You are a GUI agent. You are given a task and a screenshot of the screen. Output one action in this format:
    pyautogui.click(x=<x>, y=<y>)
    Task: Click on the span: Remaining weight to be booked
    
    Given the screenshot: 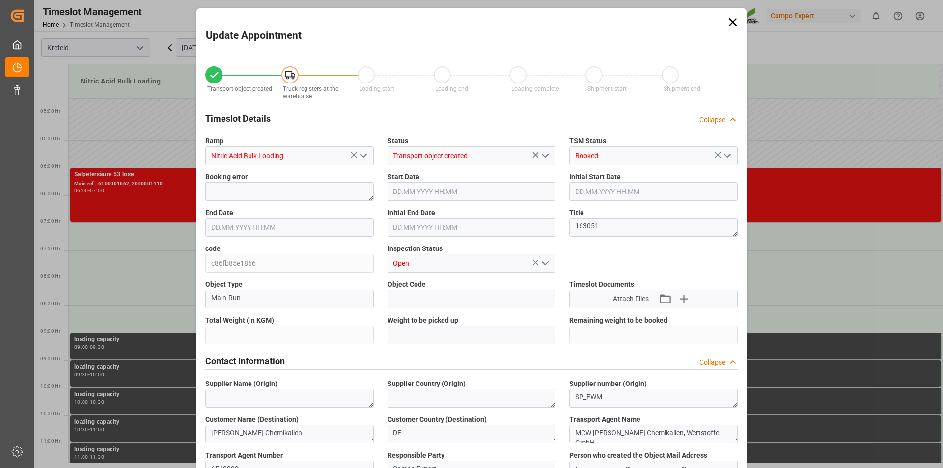 What is the action you would take?
    pyautogui.click(x=618, y=320)
    